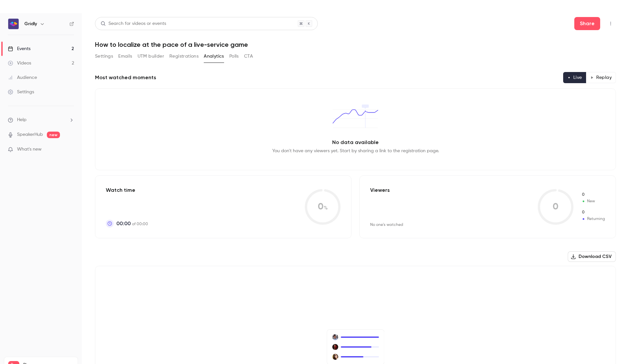  Describe the element at coordinates (574, 78) in the screenshot. I see `button: Live` at that location.